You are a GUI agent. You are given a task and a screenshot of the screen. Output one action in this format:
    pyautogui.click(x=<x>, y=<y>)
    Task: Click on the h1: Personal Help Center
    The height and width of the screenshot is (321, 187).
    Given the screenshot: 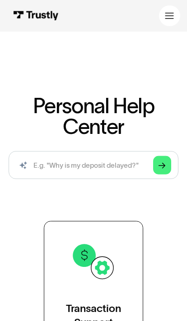 What is the action you would take?
    pyautogui.click(x=93, y=116)
    